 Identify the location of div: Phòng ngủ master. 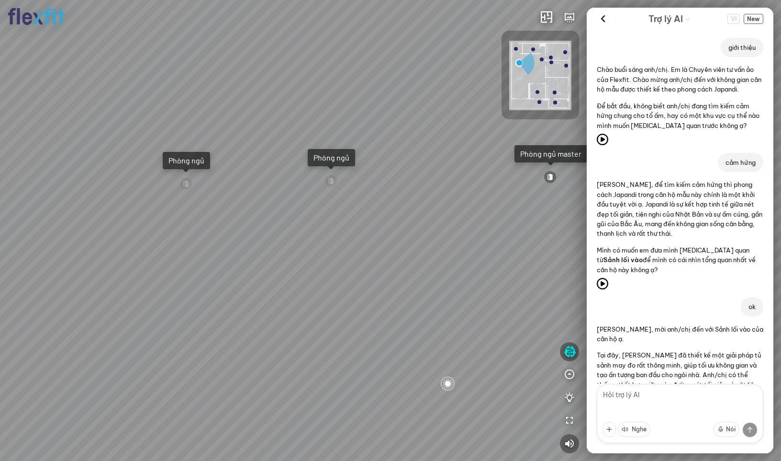
(551, 154).